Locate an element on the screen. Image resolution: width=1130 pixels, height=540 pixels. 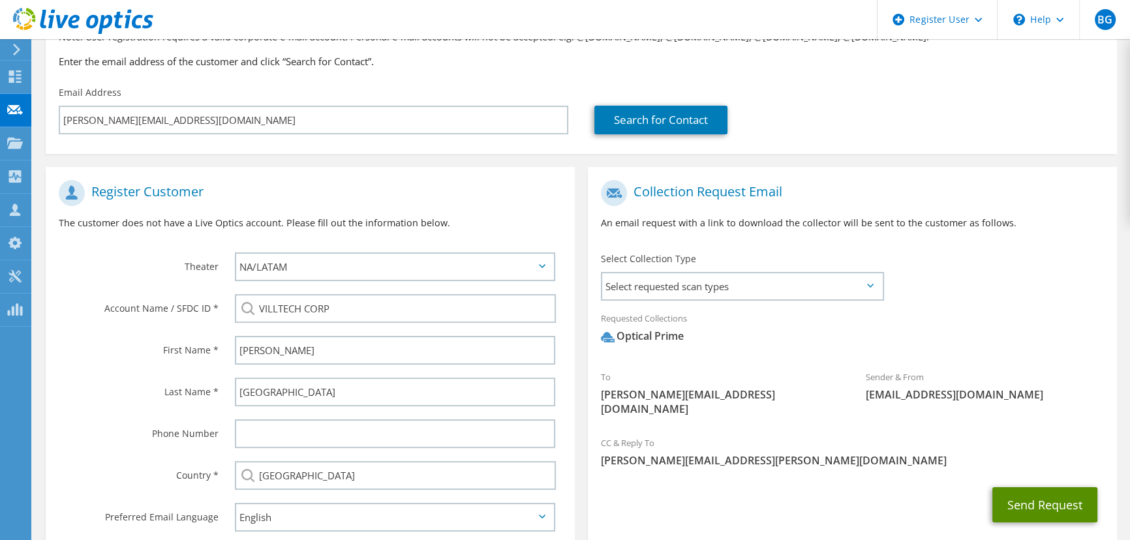
h3: Enter the email address of the customer and click “Search for Contact”. is located at coordinates (581, 61).